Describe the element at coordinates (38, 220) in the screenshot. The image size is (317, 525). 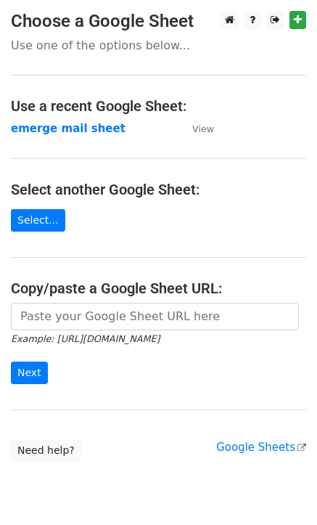
I see `a: Select...` at that location.